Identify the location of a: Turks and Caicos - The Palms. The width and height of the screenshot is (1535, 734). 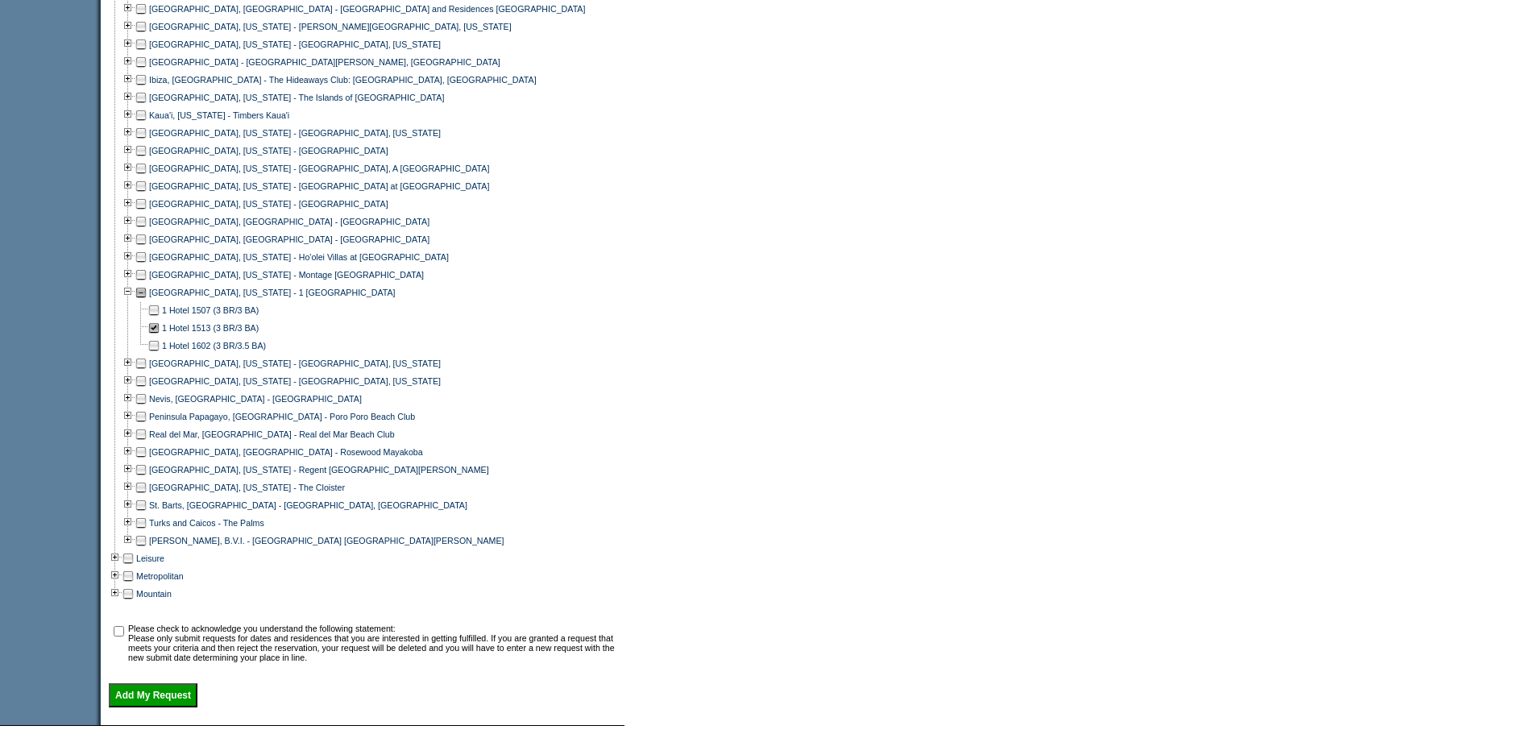
(206, 523).